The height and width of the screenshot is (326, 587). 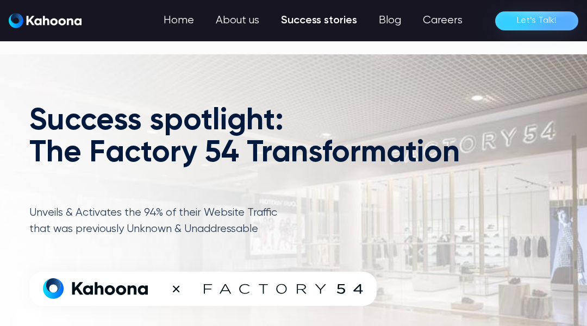 What do you see at coordinates (45, 21) in the screenshot?
I see `a: home` at bounding box center [45, 21].